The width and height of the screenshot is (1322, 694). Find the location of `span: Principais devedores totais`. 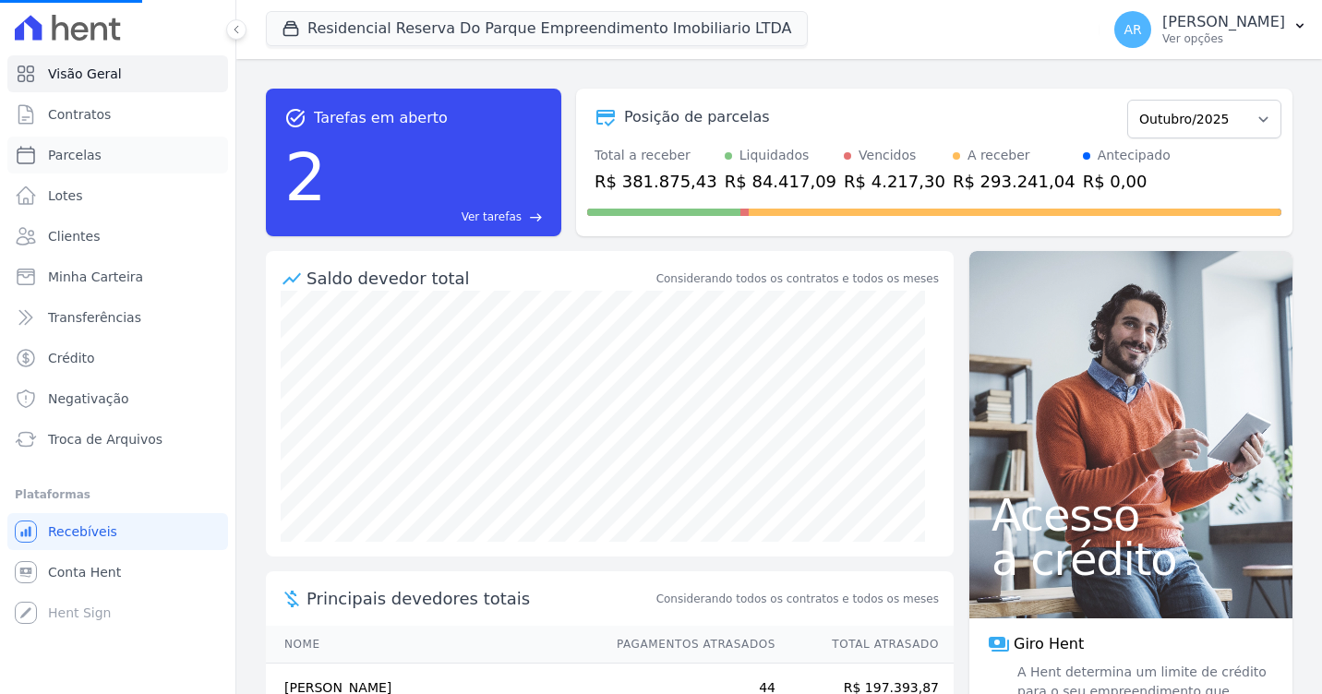

span: Principais devedores totais is located at coordinates (479, 598).